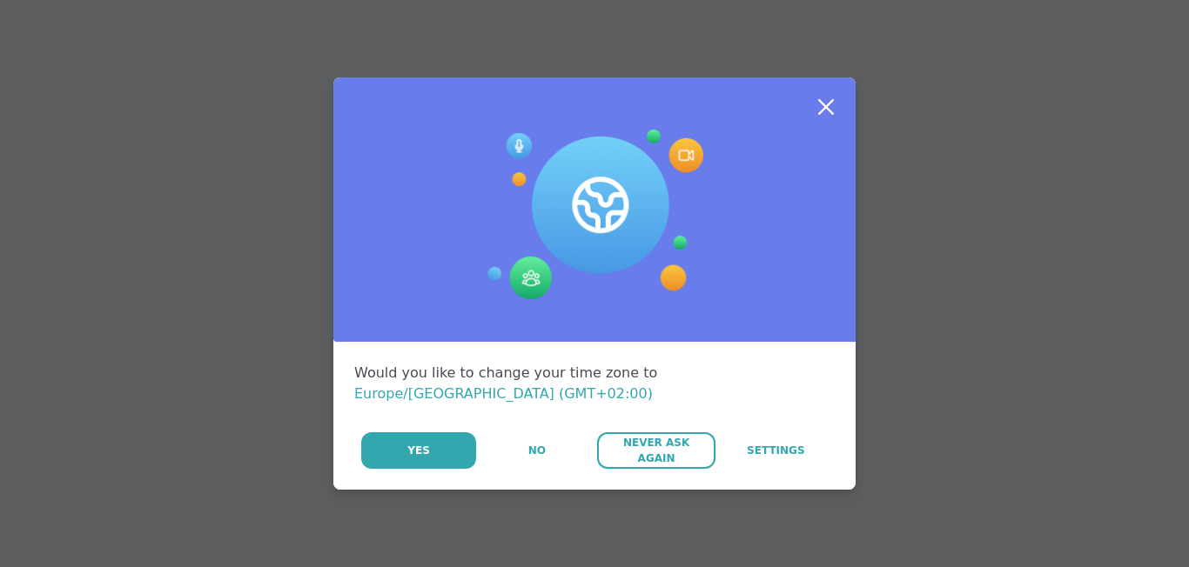 The height and width of the screenshot is (567, 1189). I want to click on span: No, so click(537, 451).